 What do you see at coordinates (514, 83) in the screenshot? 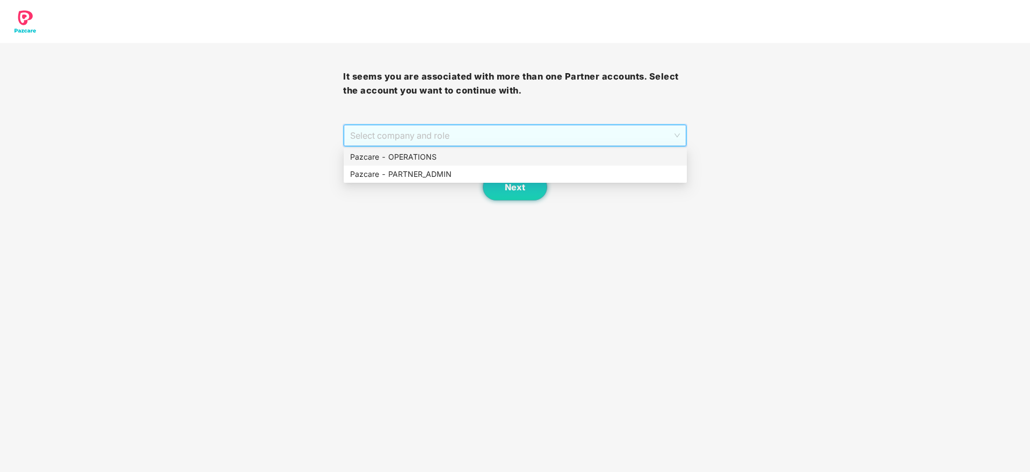
I see `h3: It seems you are associated with more than one Partner accounts. Select the account you want to c...` at bounding box center [514, 83].